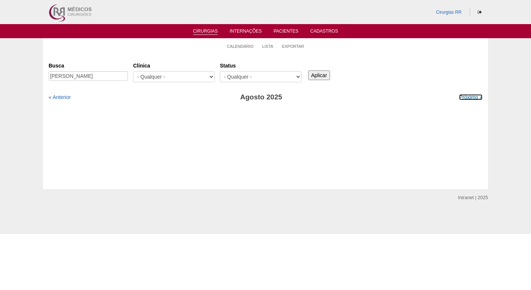 The image size is (531, 290). I want to click on h3: Agosto 2025, so click(261, 97).